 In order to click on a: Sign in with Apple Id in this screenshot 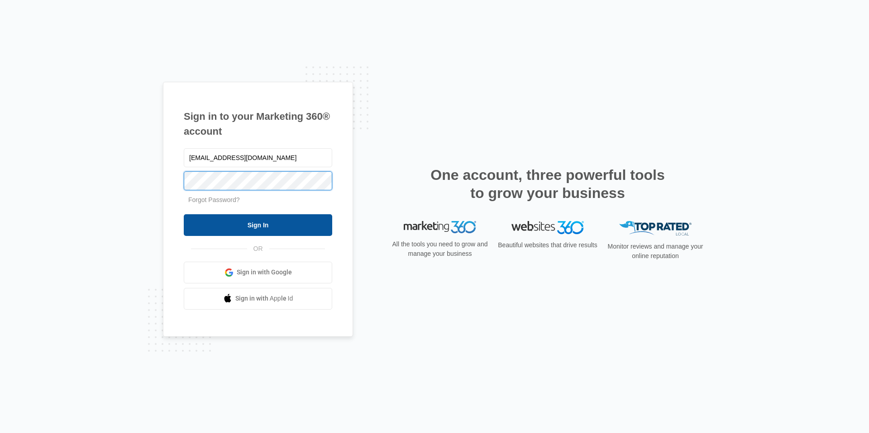, I will do `click(258, 299)`.